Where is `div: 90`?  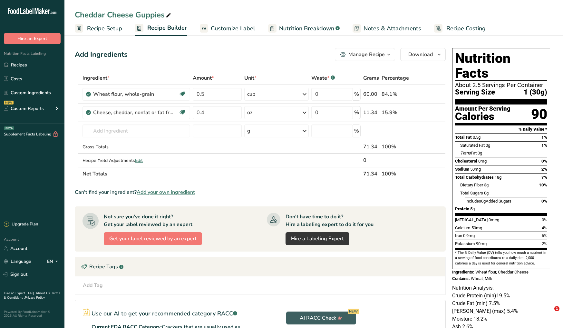 div: 90 is located at coordinates (539, 114).